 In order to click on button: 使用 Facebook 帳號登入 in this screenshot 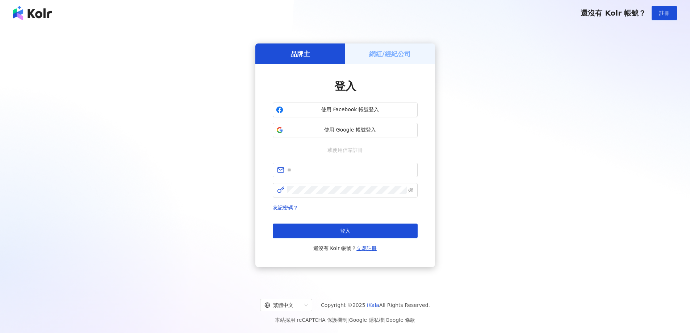, I will do `click(345, 110)`.